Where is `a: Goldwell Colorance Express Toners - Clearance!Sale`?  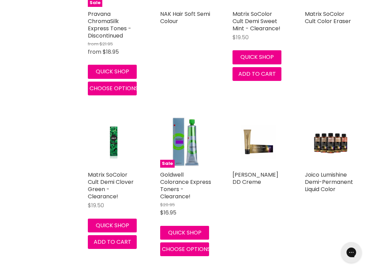
a: Goldwell Colorance Express Toners - Clearance!Sale is located at coordinates (186, 142).